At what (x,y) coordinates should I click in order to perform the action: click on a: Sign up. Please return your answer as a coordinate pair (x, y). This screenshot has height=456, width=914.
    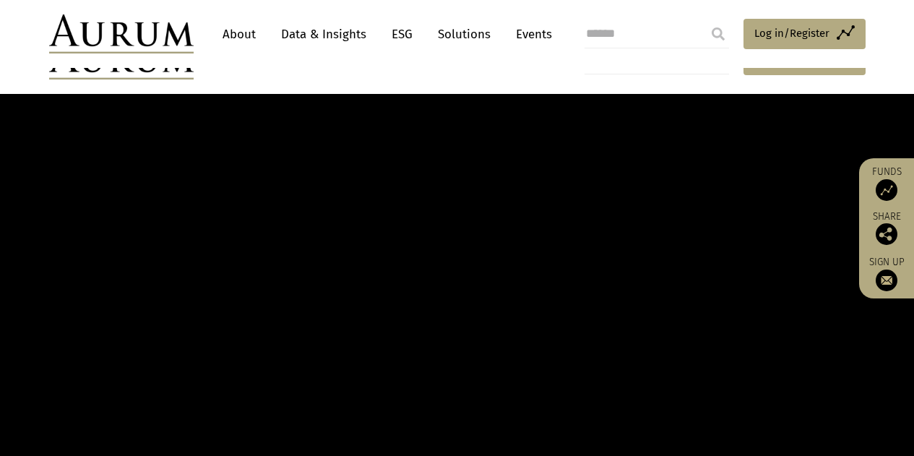
    Looking at the image, I should click on (886, 273).